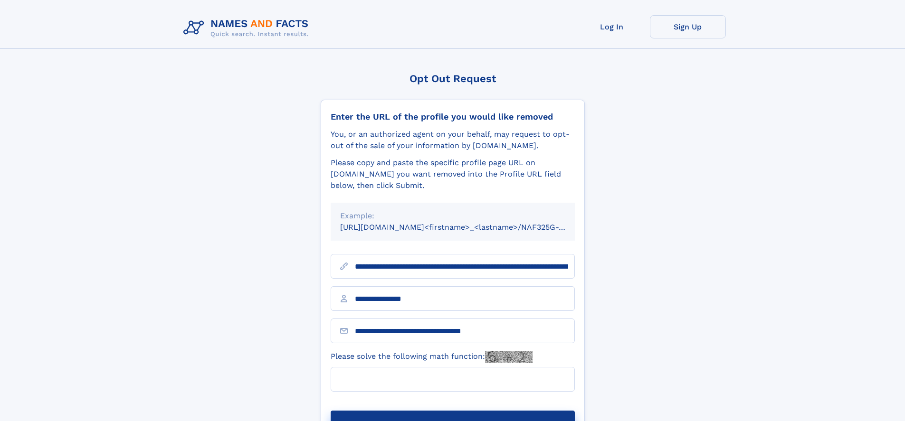  Describe the element at coordinates (248, 28) in the screenshot. I see `img: Logo Names and Facts` at that location.